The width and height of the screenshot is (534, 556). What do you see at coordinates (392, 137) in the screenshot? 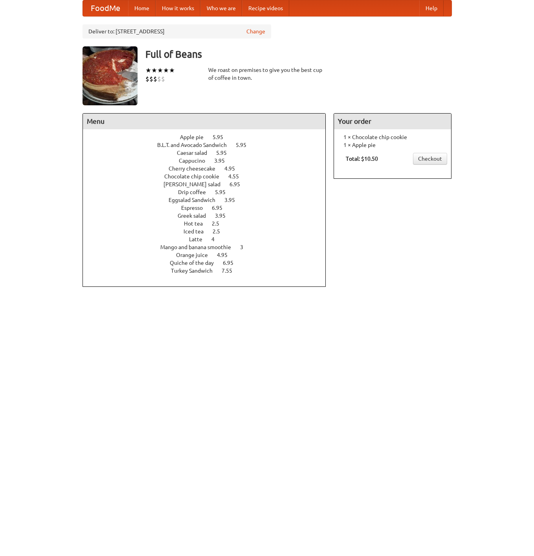
I see `li: 1 × Chocolate chip cookie` at bounding box center [392, 137].